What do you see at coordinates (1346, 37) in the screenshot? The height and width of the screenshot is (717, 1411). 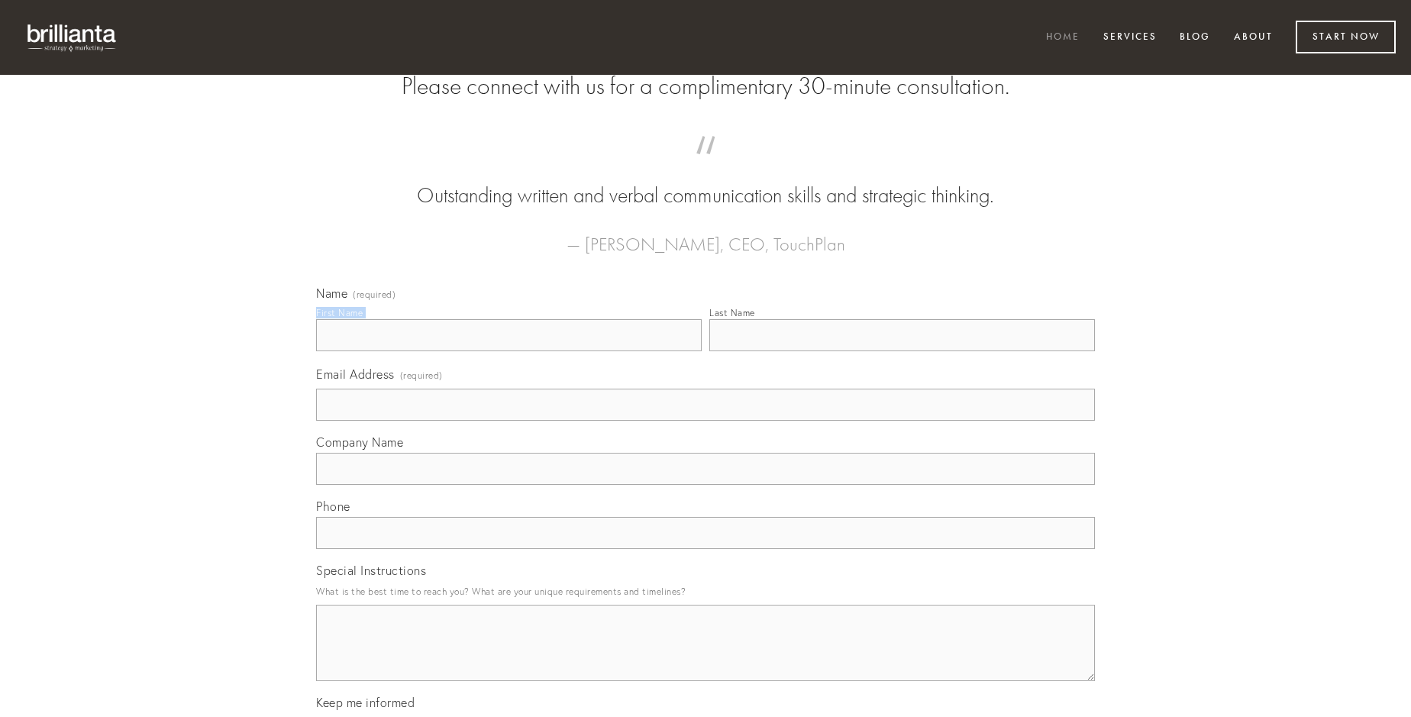 I see `a: Start Now` at bounding box center [1346, 37].